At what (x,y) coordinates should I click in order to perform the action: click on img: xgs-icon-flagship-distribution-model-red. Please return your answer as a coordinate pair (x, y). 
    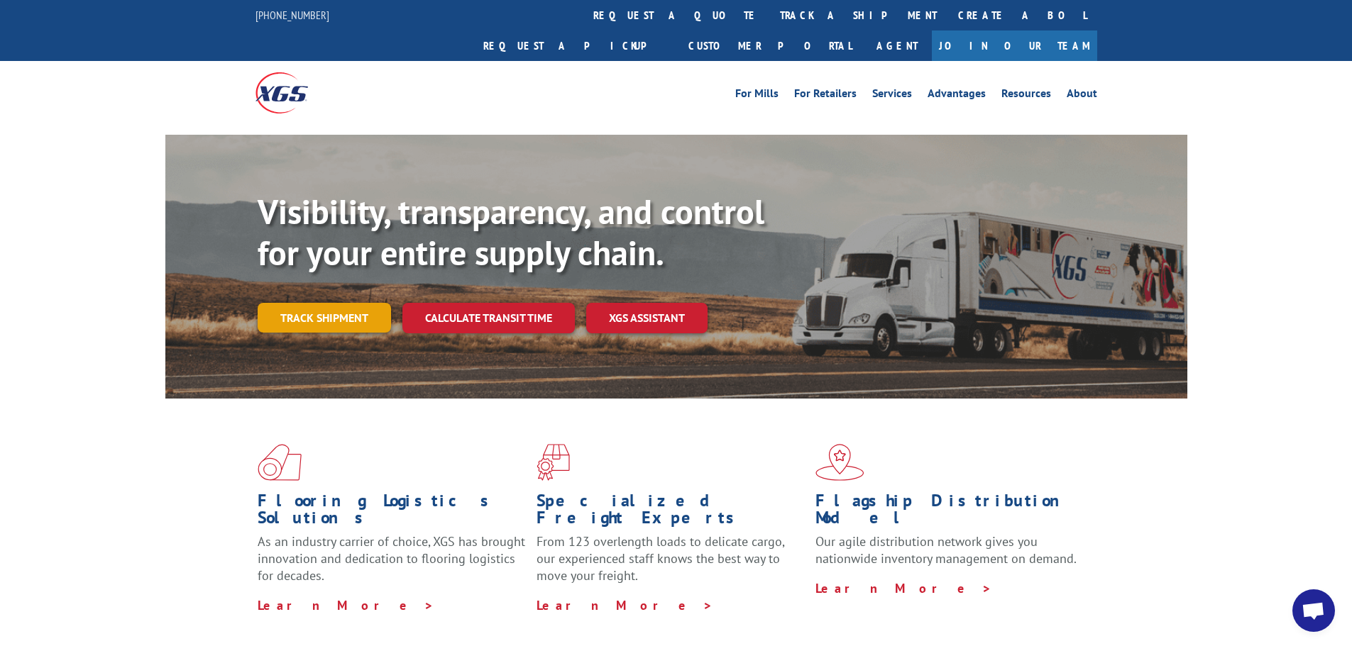
    Looking at the image, I should click on (840, 463).